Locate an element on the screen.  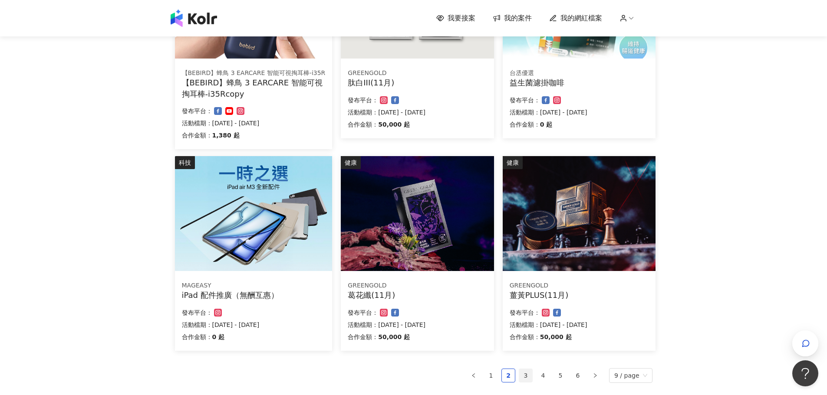
button: left is located at coordinates (474, 376).